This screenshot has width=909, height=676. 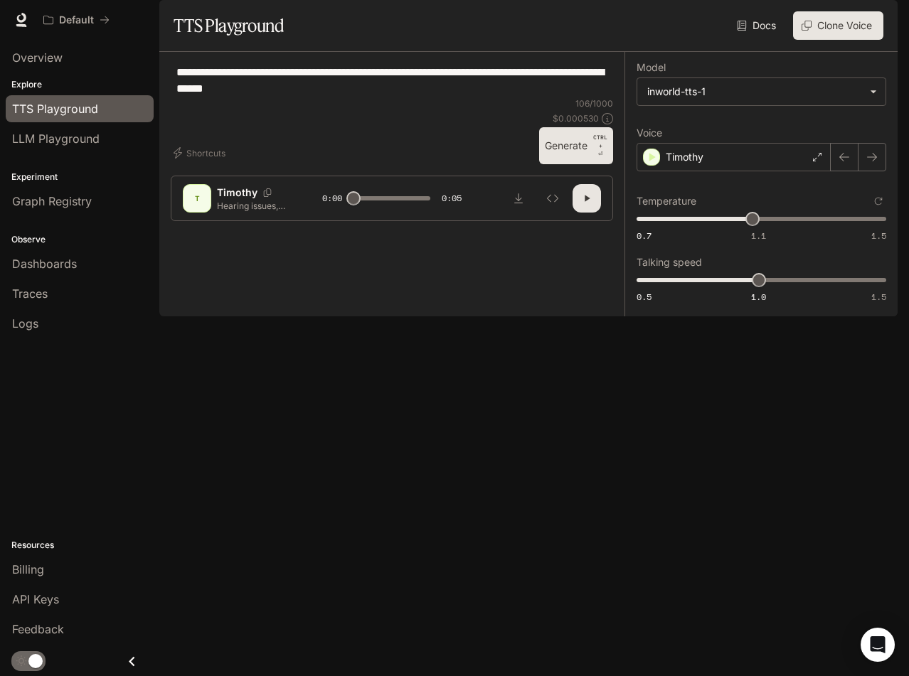 What do you see at coordinates (838, 26) in the screenshot?
I see `button: Clone Voice` at bounding box center [838, 26].